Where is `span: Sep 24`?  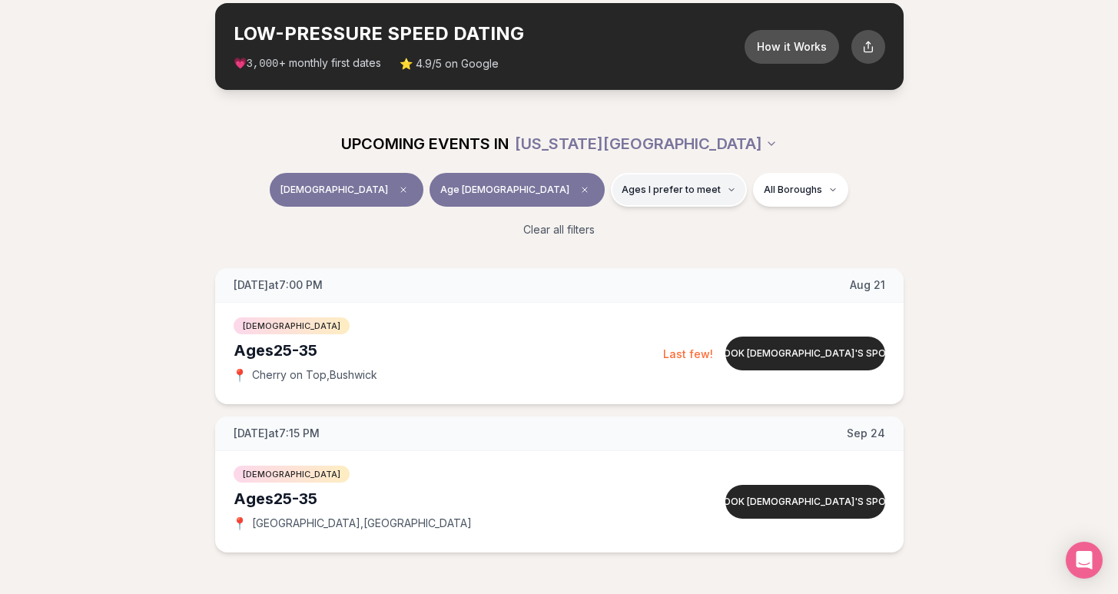
span: Sep 24 is located at coordinates (866, 434).